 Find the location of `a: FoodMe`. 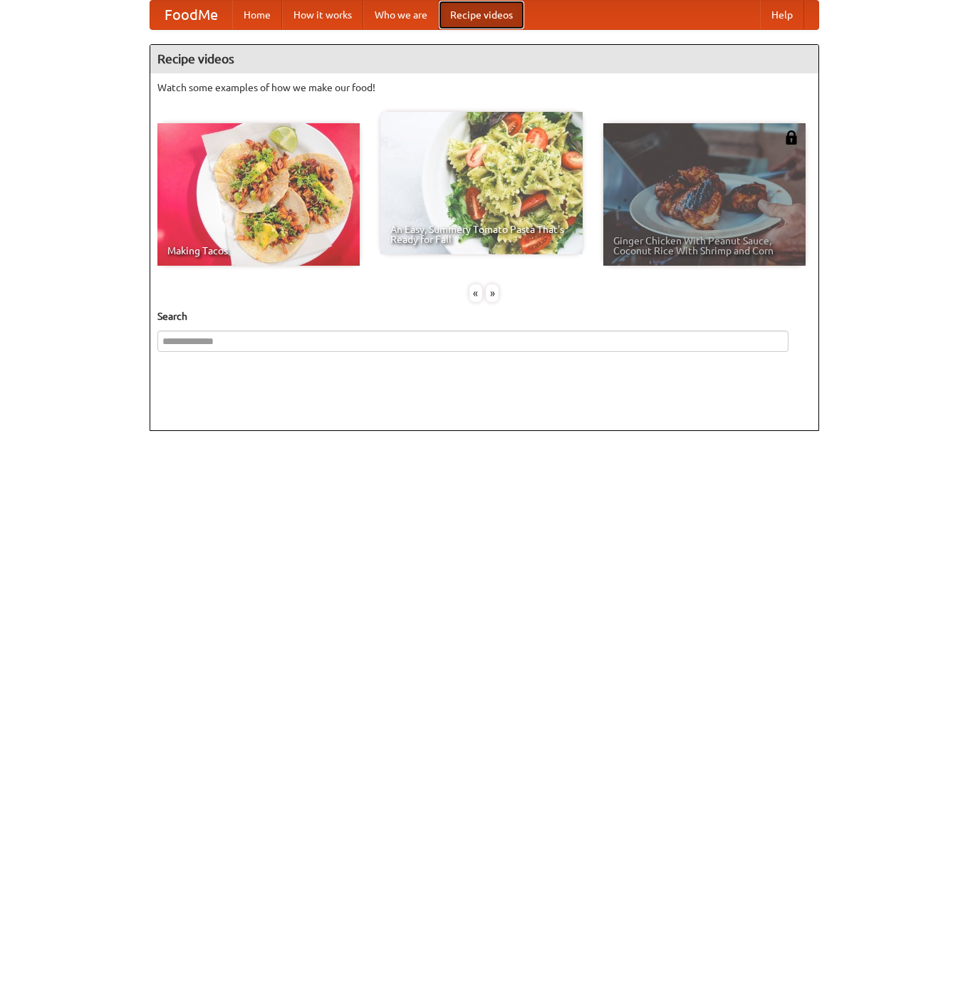

a: FoodMe is located at coordinates (191, 15).